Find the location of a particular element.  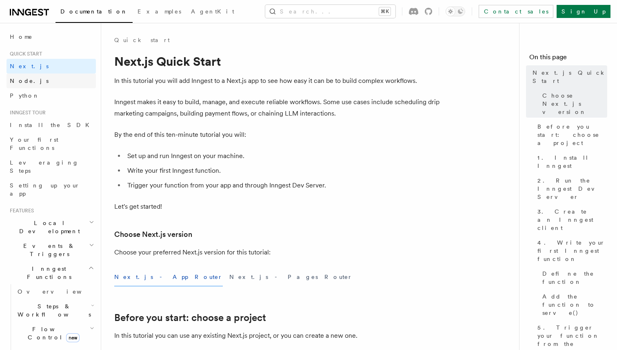

span: Next.js Quick Start is located at coordinates (569, 77).